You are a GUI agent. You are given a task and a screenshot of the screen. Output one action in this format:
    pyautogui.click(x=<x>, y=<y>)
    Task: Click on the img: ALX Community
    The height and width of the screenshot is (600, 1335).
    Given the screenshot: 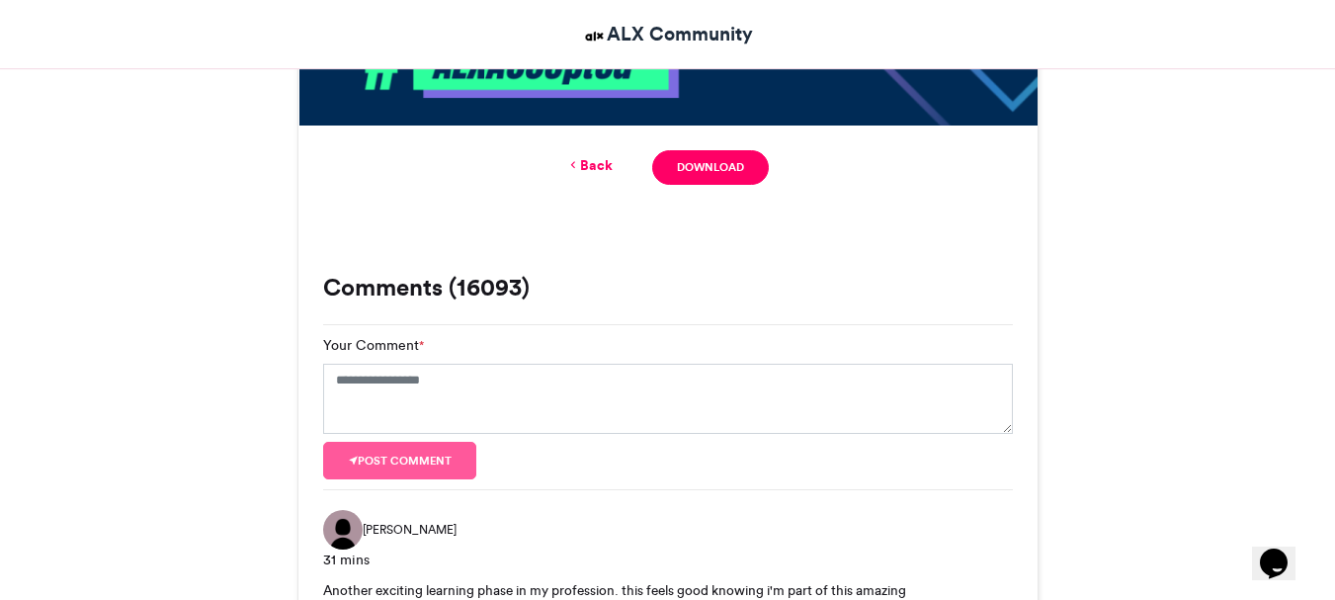 What is the action you would take?
    pyautogui.click(x=594, y=36)
    